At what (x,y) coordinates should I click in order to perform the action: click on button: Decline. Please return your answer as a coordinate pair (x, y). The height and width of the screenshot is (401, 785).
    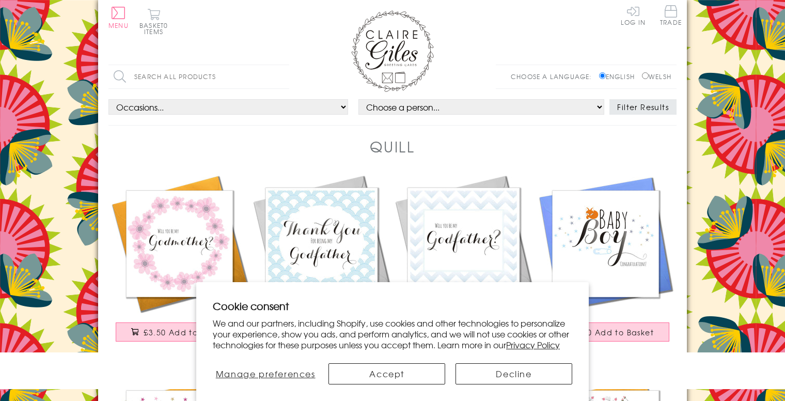
    Looking at the image, I should click on (514, 374).